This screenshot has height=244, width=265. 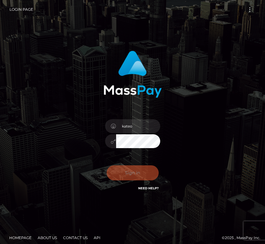 What do you see at coordinates (250, 10) in the screenshot?
I see `button: Toggle navigation` at bounding box center [250, 10].